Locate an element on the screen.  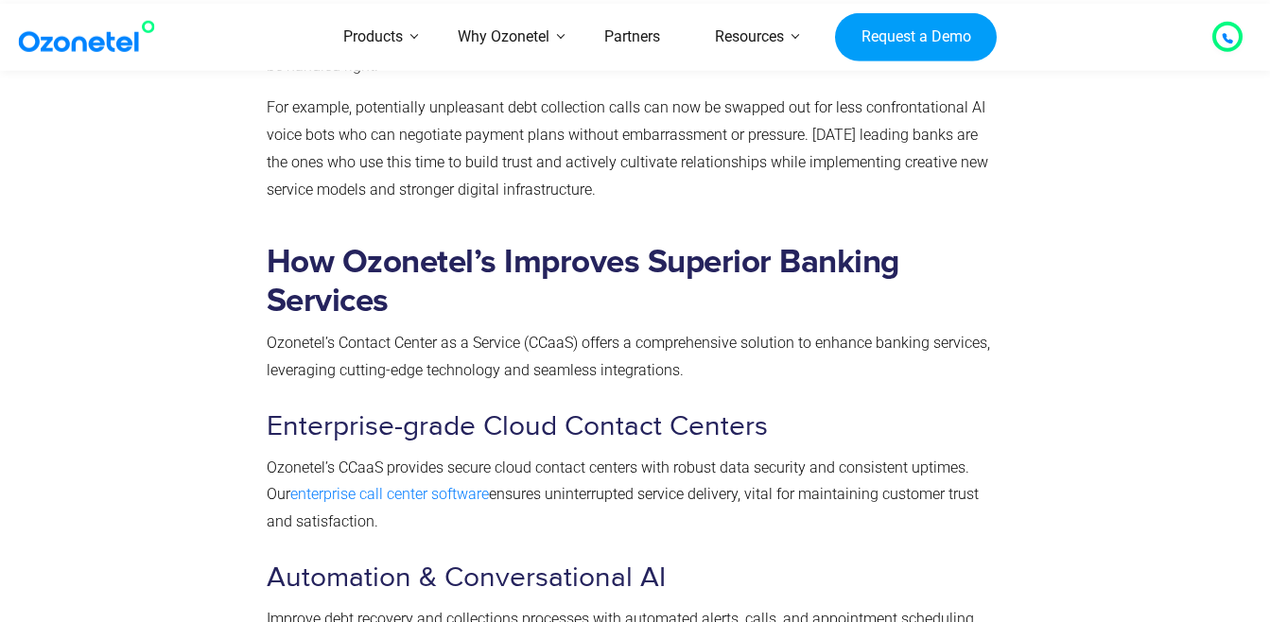
span: Ozonetel’s CCaaS provides secure cloud contact centers with robust data security and consistent u... is located at coordinates (618, 481).